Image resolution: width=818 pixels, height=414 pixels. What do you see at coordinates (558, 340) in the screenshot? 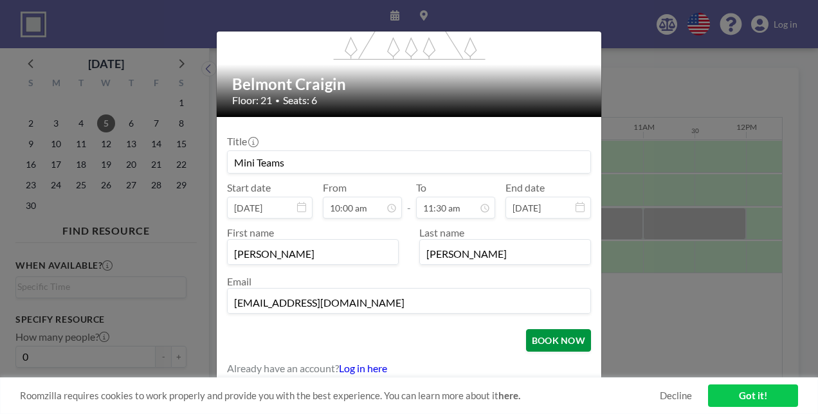
I see `button: BOOK NOW` at bounding box center [558, 340].